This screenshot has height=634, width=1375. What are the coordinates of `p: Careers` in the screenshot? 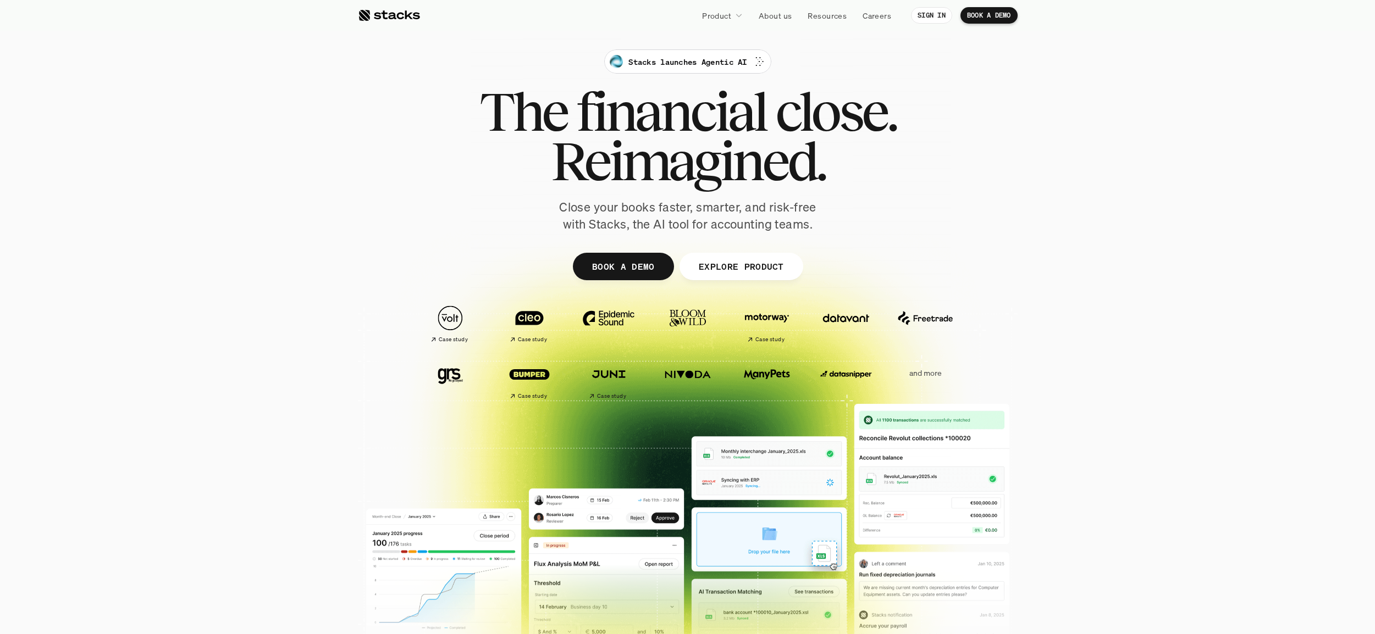 It's located at (877, 15).